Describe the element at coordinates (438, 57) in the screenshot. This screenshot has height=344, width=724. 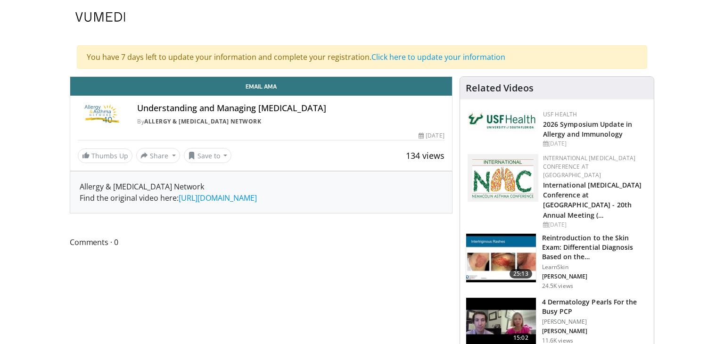
I see `a: Click here to update your information` at that location.